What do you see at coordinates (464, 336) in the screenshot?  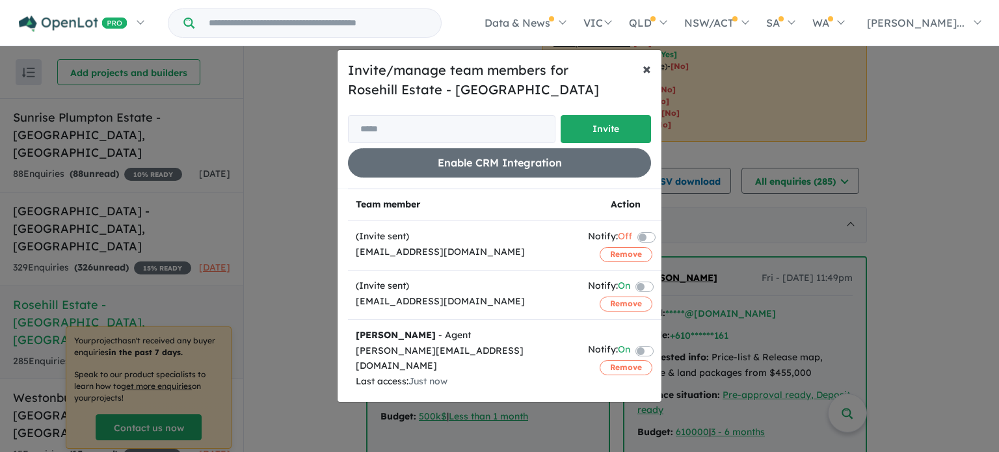 I see `div: - Agent` at bounding box center [464, 336].